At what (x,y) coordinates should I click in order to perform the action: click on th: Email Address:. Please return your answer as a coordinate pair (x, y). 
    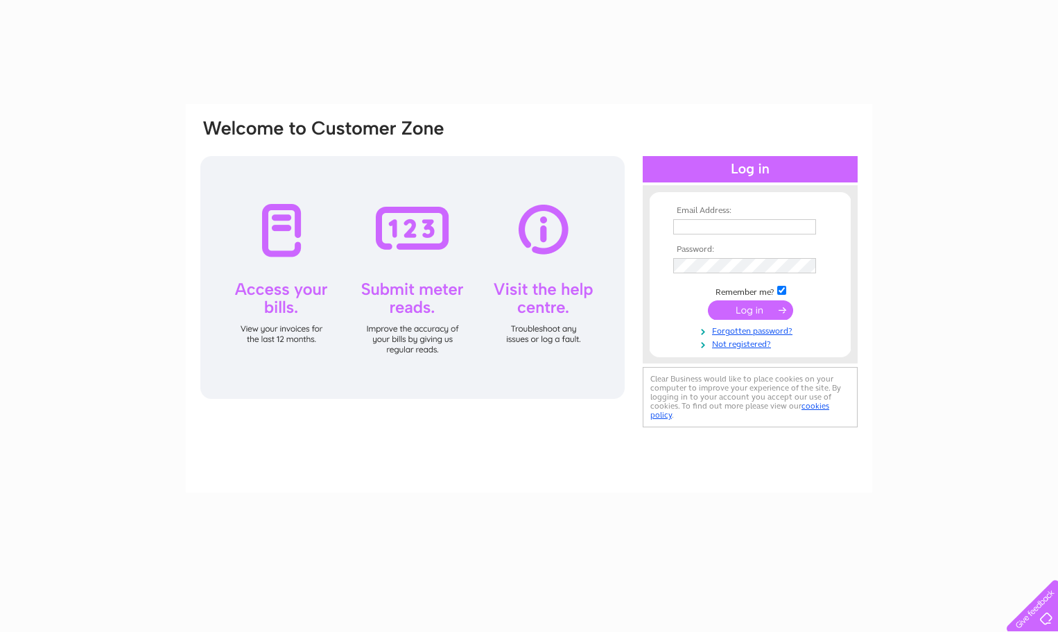
    Looking at the image, I should click on (750, 211).